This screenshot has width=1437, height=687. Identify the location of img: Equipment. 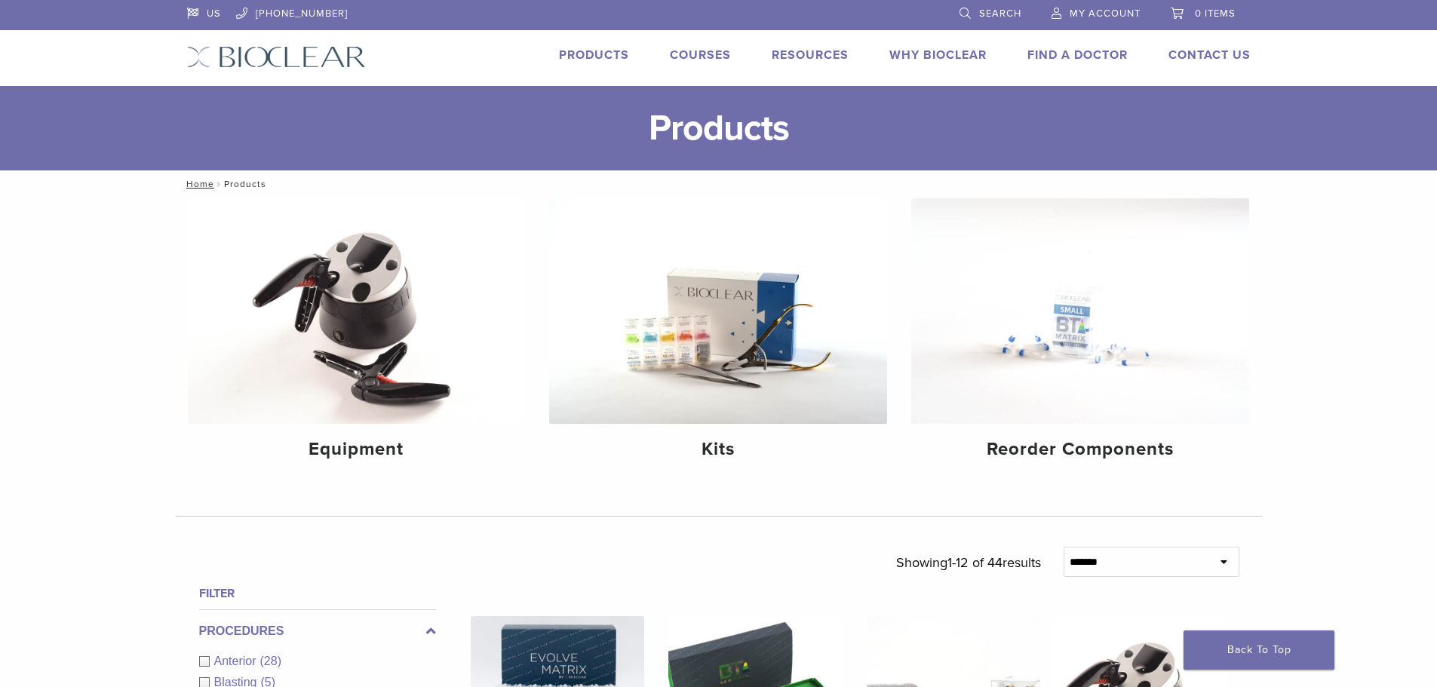
(357, 311).